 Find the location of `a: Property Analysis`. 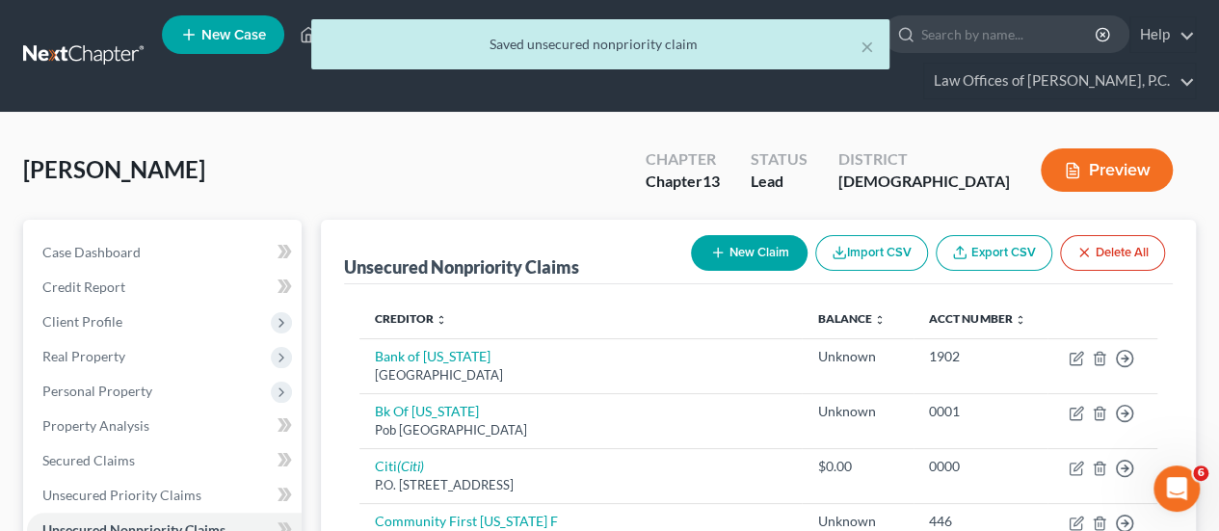

a: Property Analysis is located at coordinates (164, 426).